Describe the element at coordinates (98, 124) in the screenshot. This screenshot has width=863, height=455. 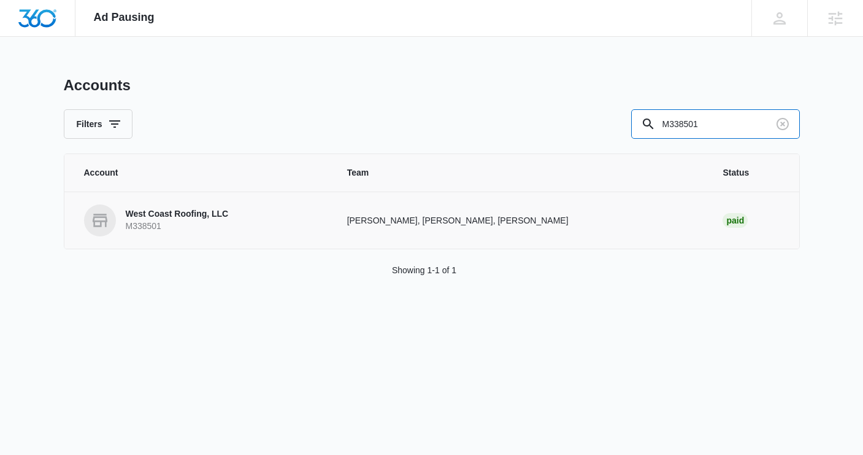
I see `button: Filters` at that location.